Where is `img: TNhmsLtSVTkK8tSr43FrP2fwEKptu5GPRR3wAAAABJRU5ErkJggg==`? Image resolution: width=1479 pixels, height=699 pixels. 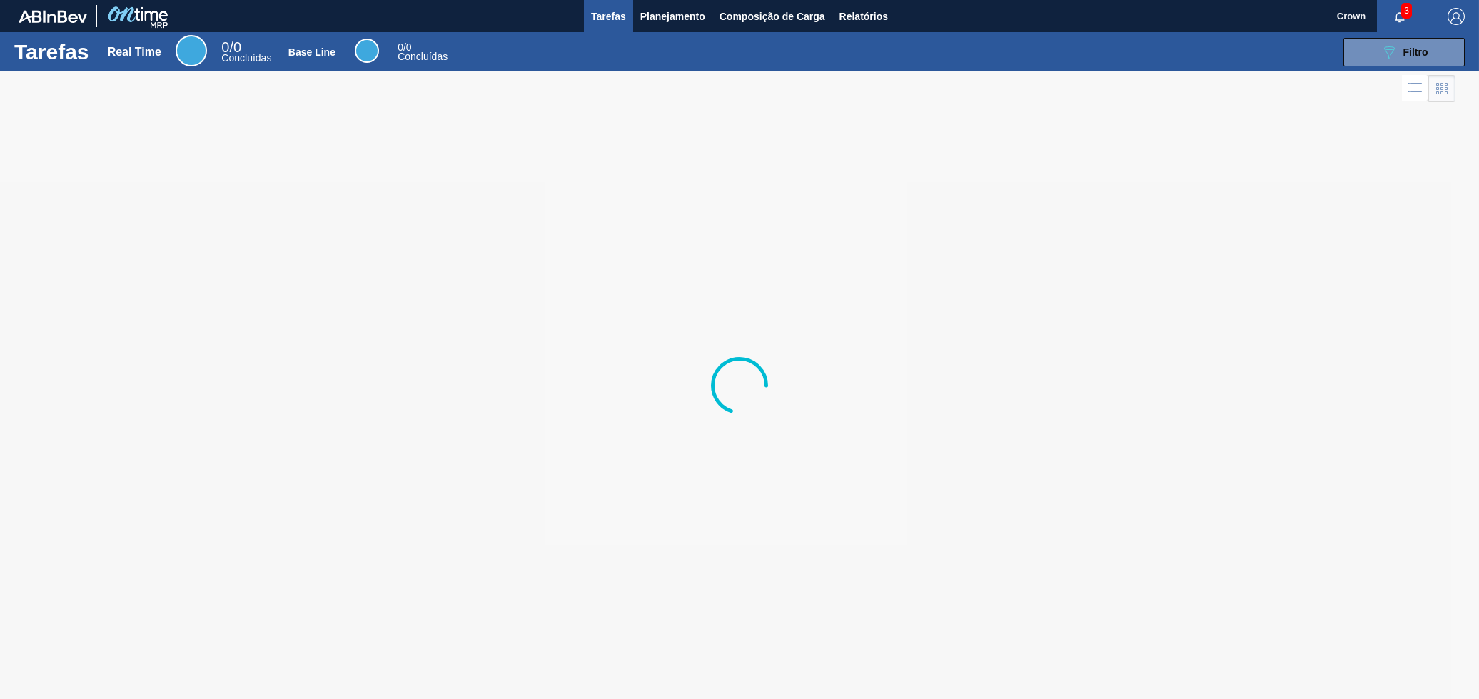 img: TNhmsLtSVTkK8tSr43FrP2fwEKptu5GPRR3wAAAABJRU5ErkJggg== is located at coordinates (53, 16).